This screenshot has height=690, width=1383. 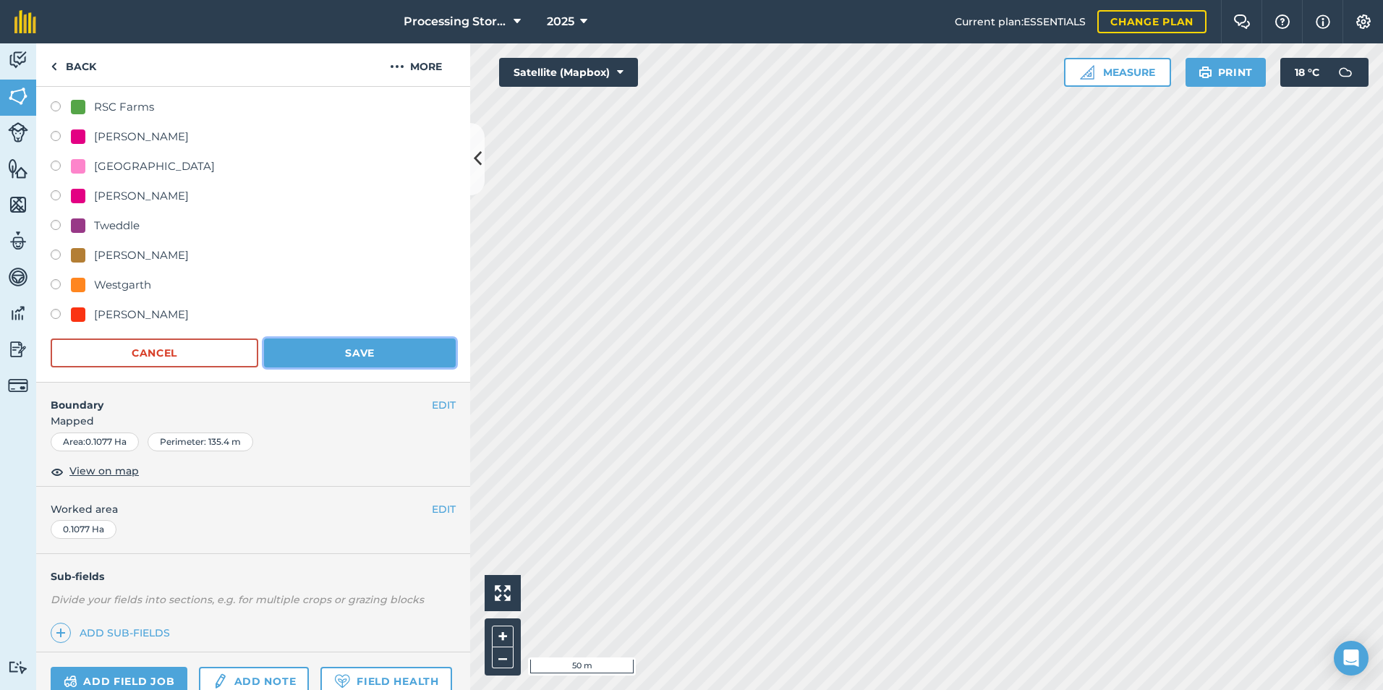 What do you see at coordinates (1205, 72) in the screenshot?
I see `img: svg+xml;base64,PHN2ZyB4bWxucz0iaHR0cDovL3d3dy53My5vcmcvMjAwMC9zdmciIHdpZHRoPSIxOSIgaGVpZ2h0PSIyNC...` at bounding box center [1205, 72].